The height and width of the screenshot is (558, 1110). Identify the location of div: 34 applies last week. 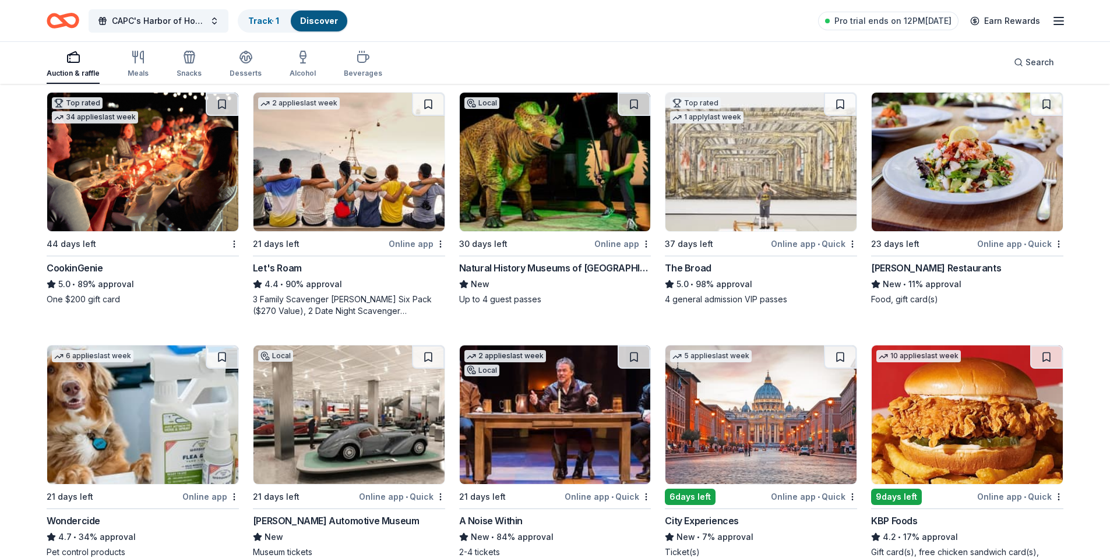
(95, 117).